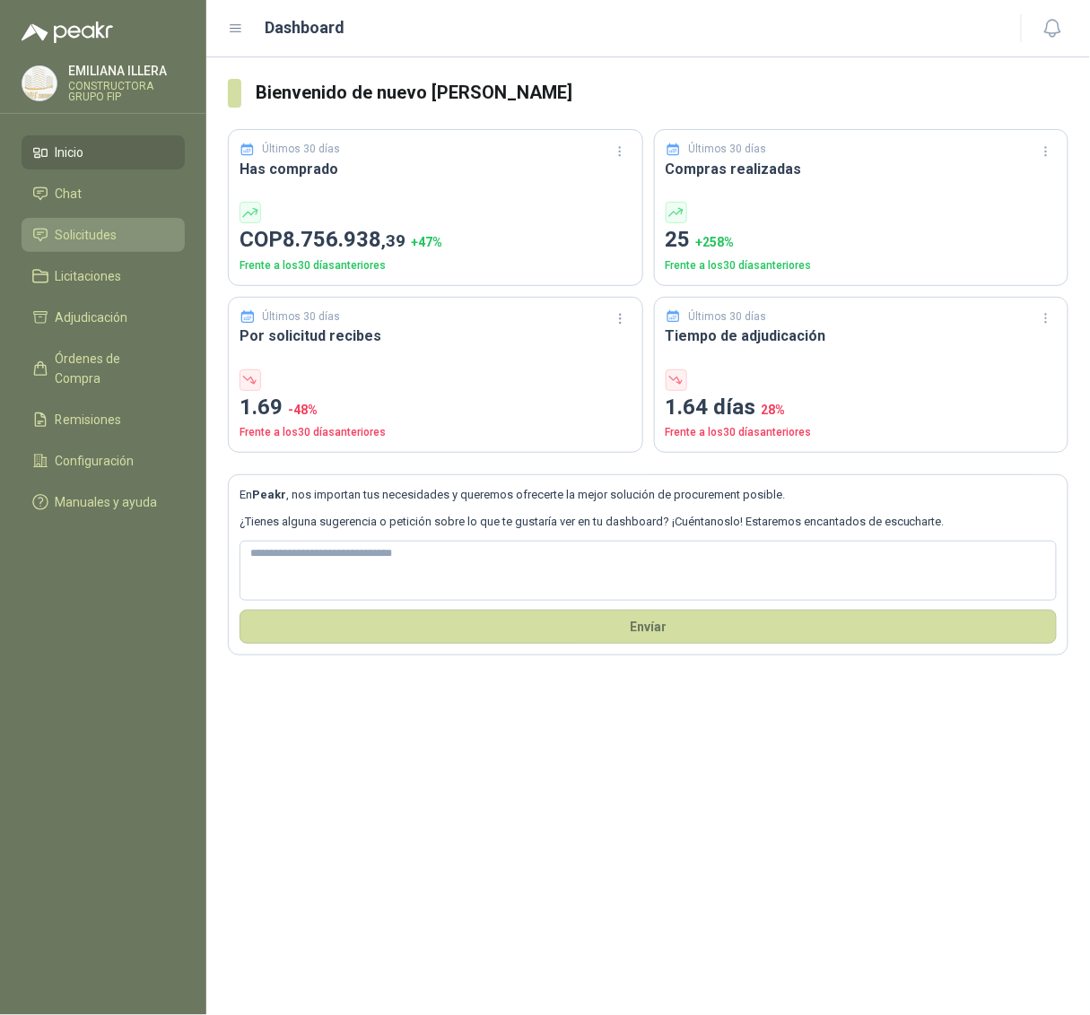 Image resolution: width=1090 pixels, height=1015 pixels. Describe the element at coordinates (343, 239) in the screenshot. I see `span: 8.756.938` at that location.